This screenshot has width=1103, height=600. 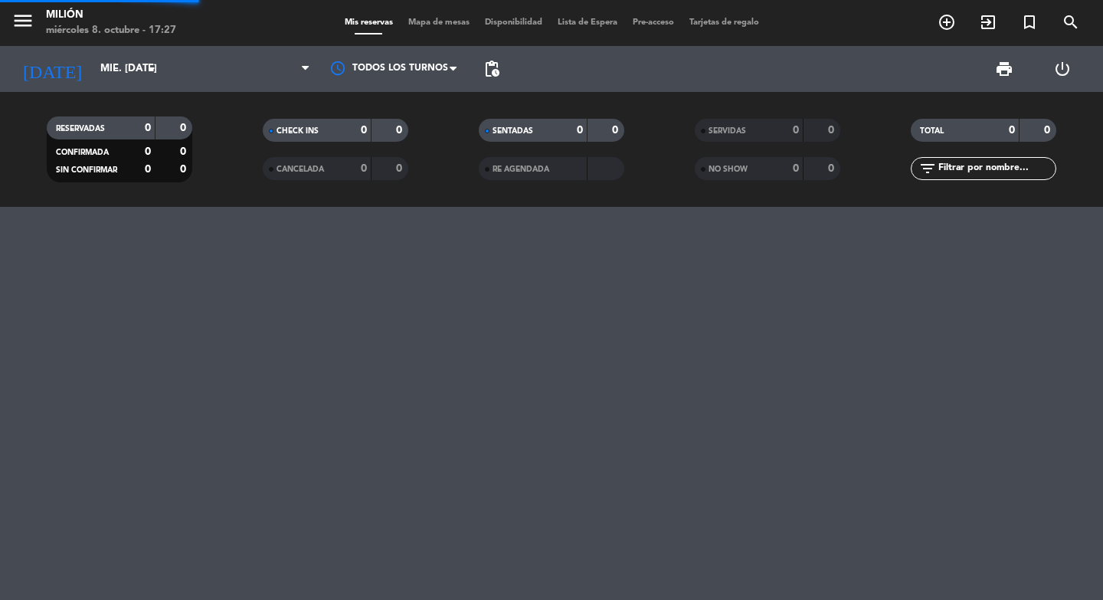 What do you see at coordinates (492, 69) in the screenshot?
I see `span: pending_actions` at bounding box center [492, 69].